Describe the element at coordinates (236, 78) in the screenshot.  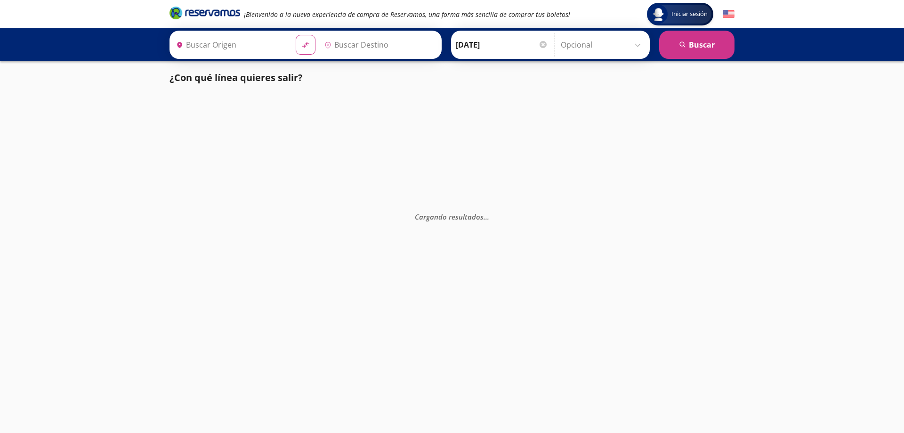
I see `p: ¿Con qué línea quieres salir?` at that location.